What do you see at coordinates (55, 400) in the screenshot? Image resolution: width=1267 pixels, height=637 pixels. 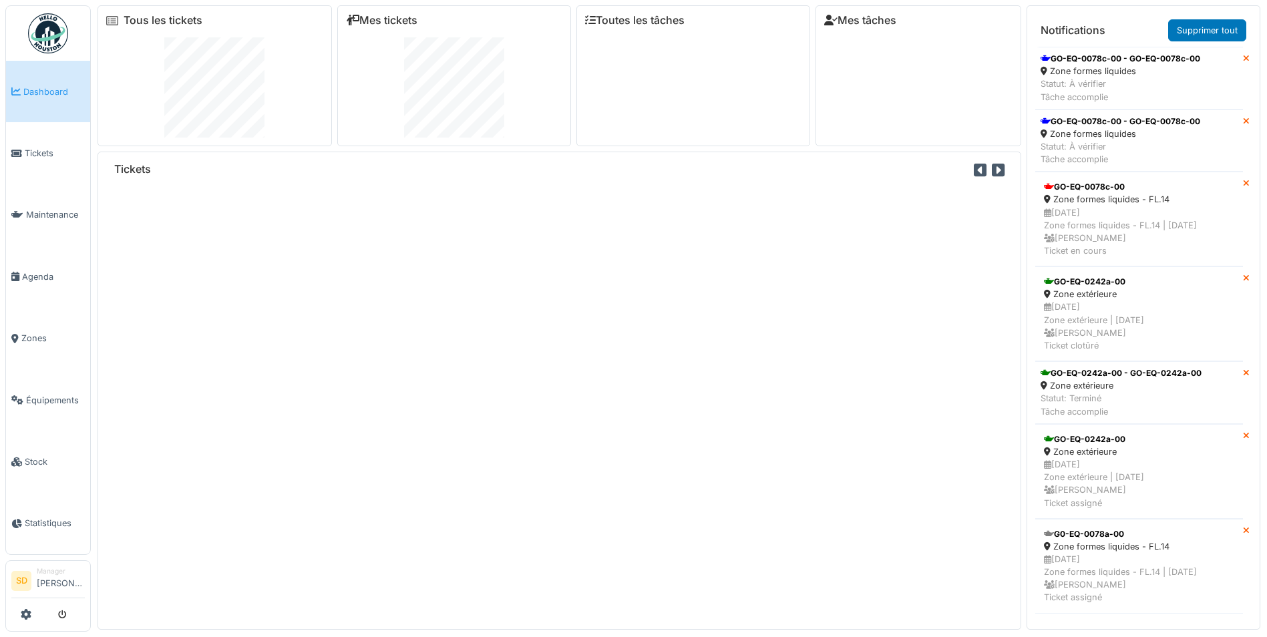 I see `span: Équipements` at bounding box center [55, 400].